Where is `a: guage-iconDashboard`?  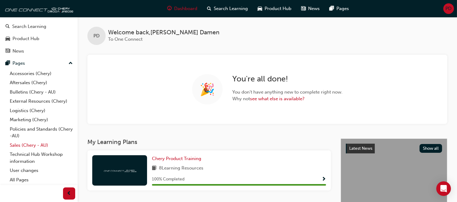 a: guage-iconDashboard is located at coordinates (182, 9).